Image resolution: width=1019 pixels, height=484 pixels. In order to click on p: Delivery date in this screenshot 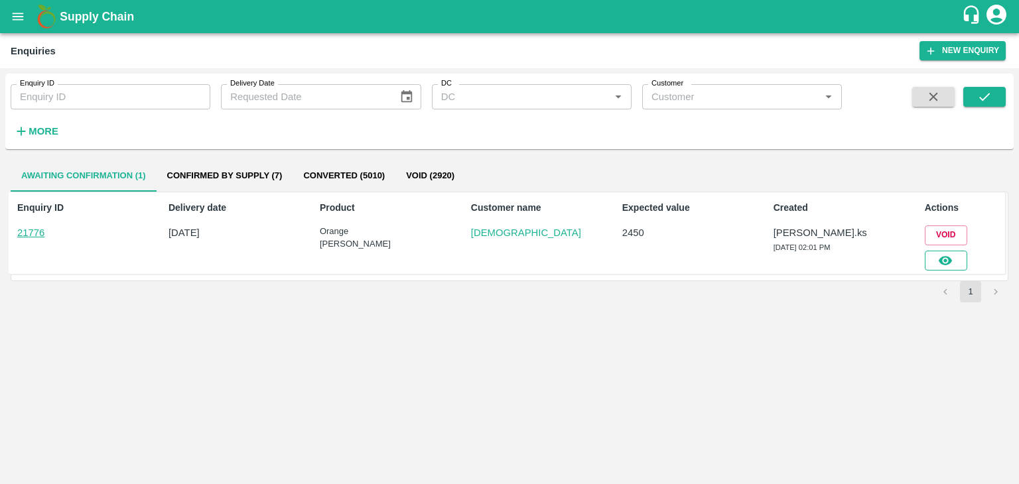, I will do `click(207, 208)`.